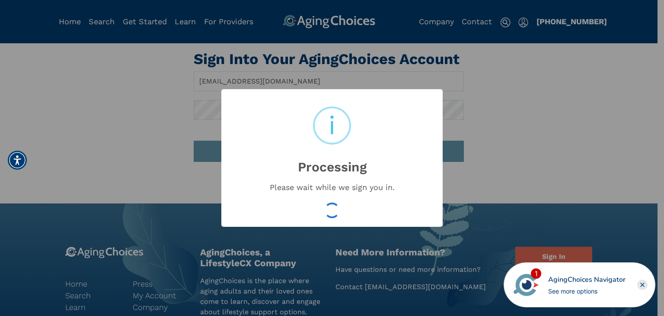 The width and height of the screenshot is (664, 316). Describe the element at coordinates (332, 187) in the screenshot. I see `div: Please wait while we sign you in.` at that location.